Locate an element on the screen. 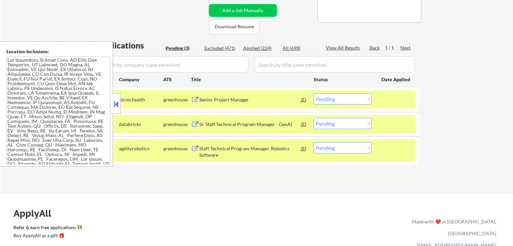 This screenshot has width=513, height=246. div: Sr. Staff Technical Program Manager - GenAI is located at coordinates (250, 124).